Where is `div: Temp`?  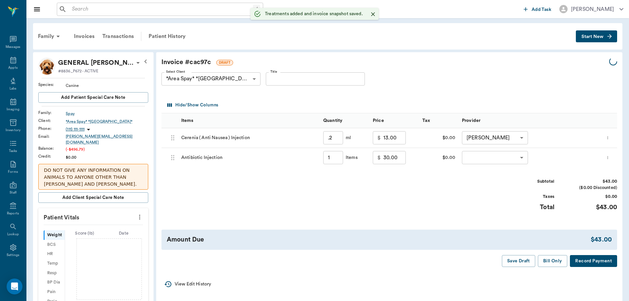
div: Temp is located at coordinates (54, 263).